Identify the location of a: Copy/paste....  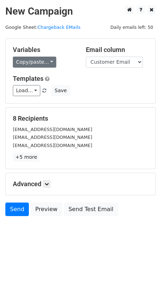
(35, 62).